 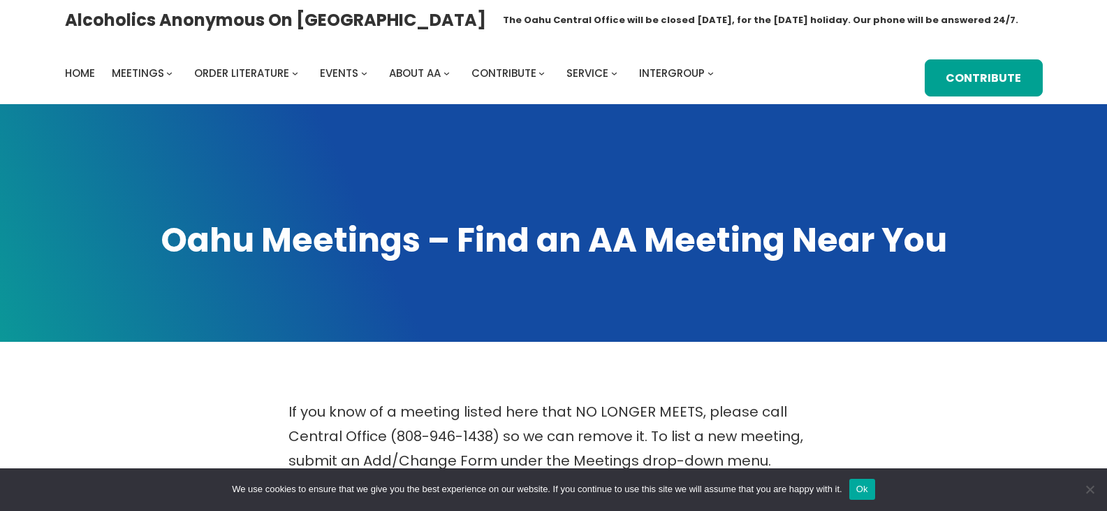 I want to click on span: Contribute, so click(x=504, y=73).